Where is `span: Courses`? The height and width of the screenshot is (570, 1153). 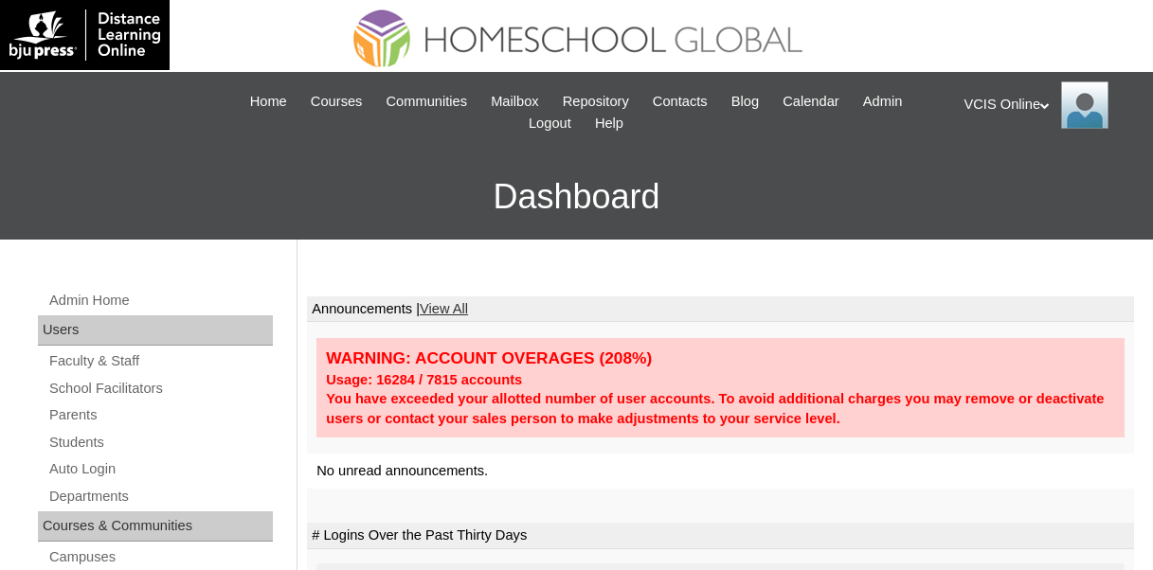 span: Courses is located at coordinates (336, 101).